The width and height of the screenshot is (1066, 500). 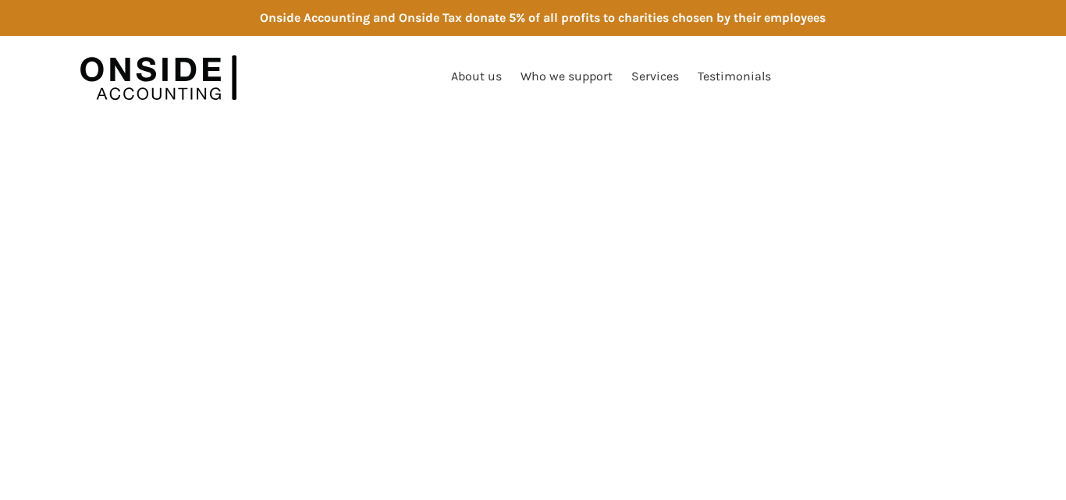 What do you see at coordinates (476, 77) in the screenshot?
I see `a: About us` at bounding box center [476, 77].